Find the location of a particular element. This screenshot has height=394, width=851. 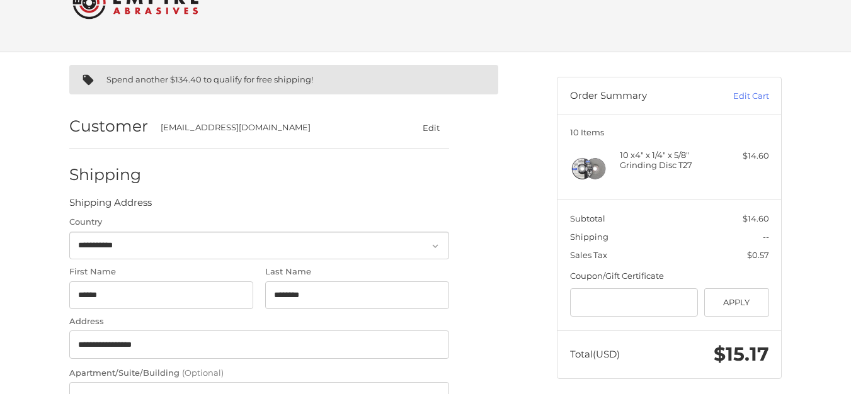

button: Apply is located at coordinates (736, 302).